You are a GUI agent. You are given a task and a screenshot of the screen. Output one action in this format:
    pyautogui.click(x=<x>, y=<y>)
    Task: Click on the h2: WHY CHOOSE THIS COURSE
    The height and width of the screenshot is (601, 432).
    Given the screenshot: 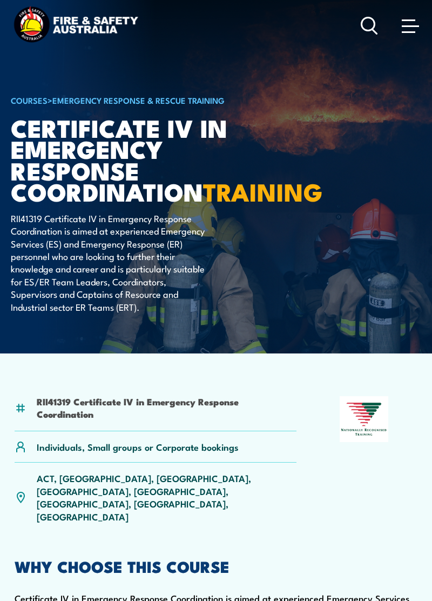 What is the action you would take?
    pyautogui.click(x=216, y=565)
    